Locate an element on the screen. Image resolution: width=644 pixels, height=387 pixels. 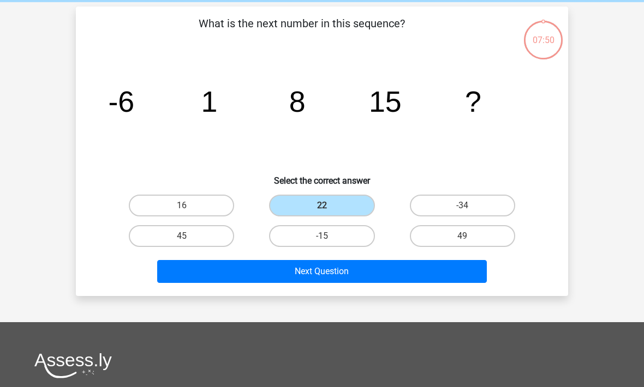
tspan: -6 is located at coordinates (121, 101).